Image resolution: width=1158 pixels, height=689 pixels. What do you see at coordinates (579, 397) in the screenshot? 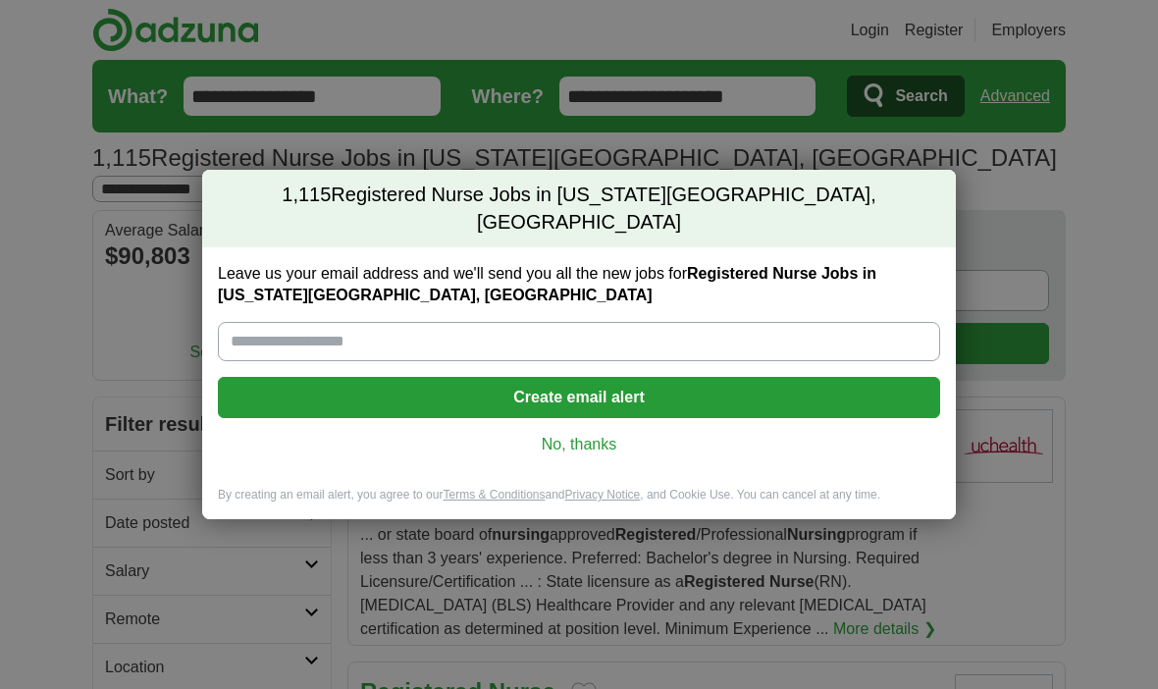
I see `button: Create email alert` at bounding box center [579, 397].